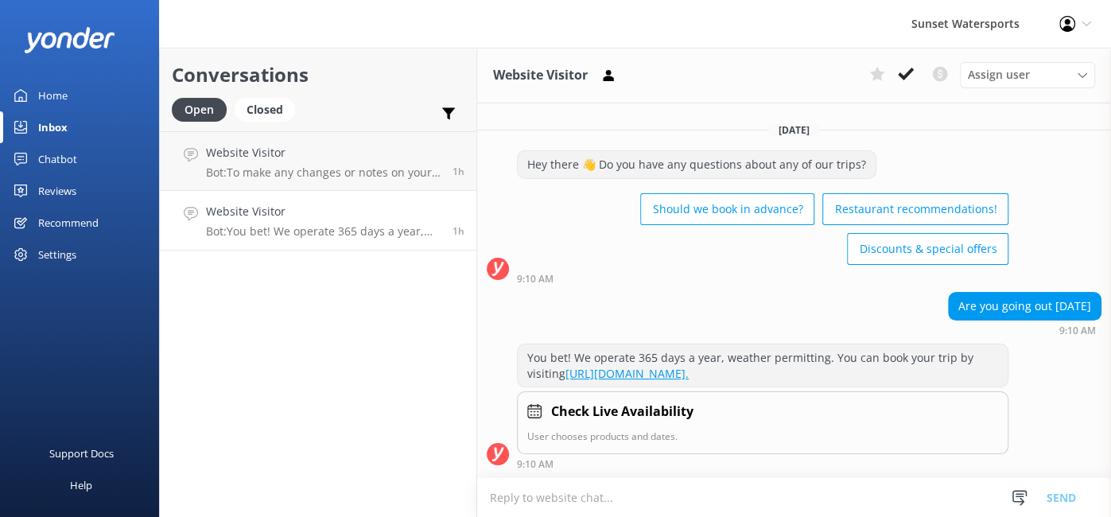  Describe the element at coordinates (81, 453) in the screenshot. I see `div: Support Docs` at that location.